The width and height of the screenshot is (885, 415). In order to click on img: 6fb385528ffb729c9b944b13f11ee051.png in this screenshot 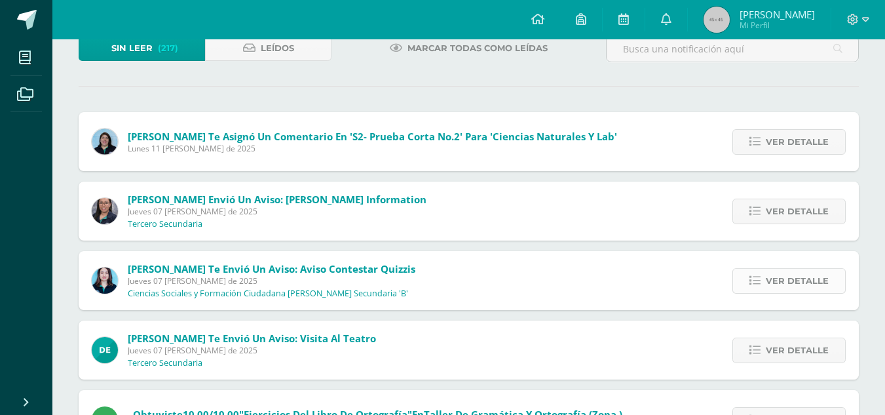, I will do `click(105, 211)`.